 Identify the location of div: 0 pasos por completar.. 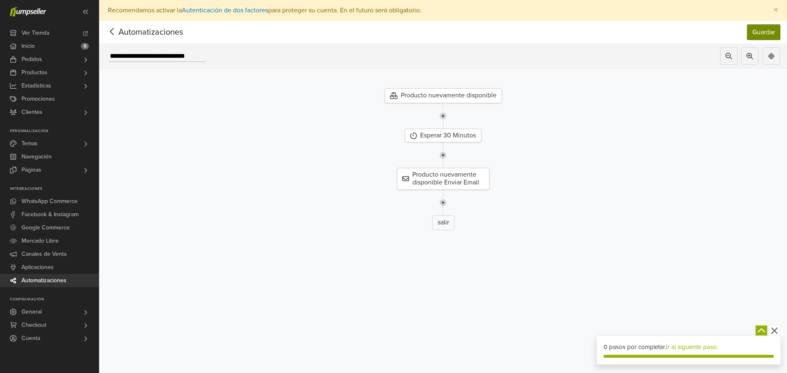
(688, 347).